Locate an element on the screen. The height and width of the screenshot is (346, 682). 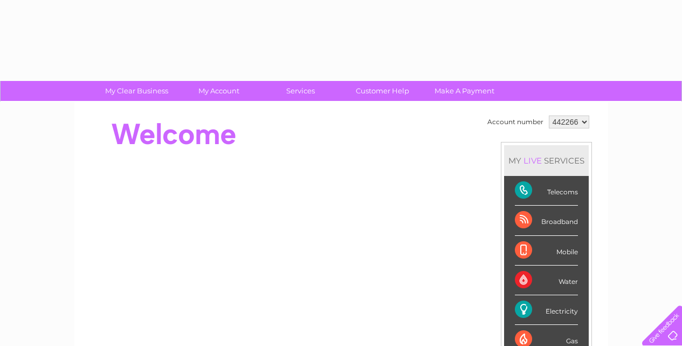
a: My Account is located at coordinates (218, 91).